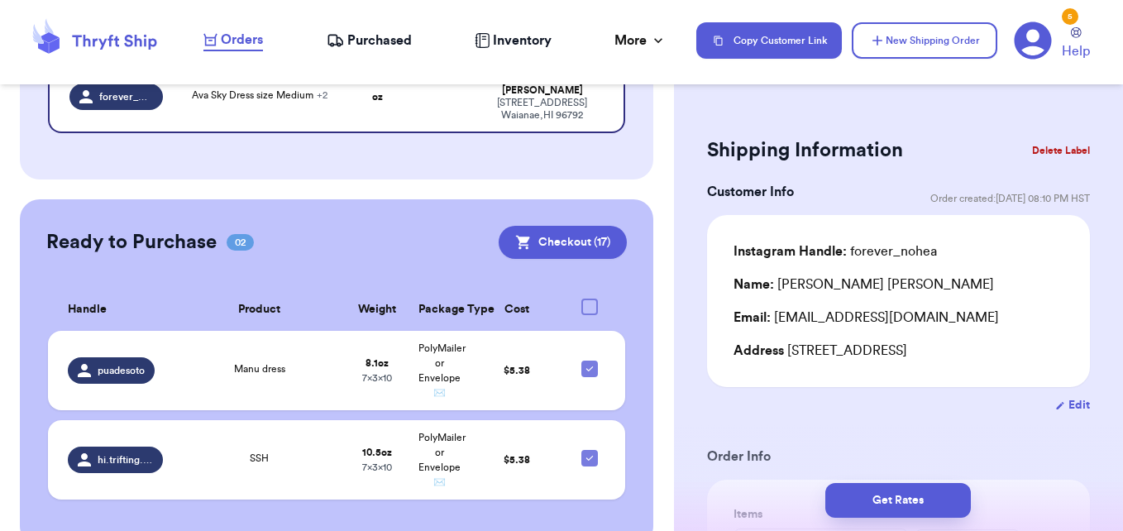 The width and height of the screenshot is (1123, 531). I want to click on span: Address, so click(758, 350).